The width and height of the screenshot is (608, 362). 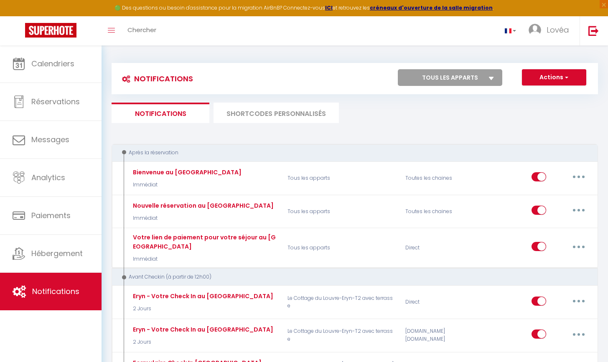 What do you see at coordinates (57, 253) in the screenshot?
I see `span: Hébergement` at bounding box center [57, 253].